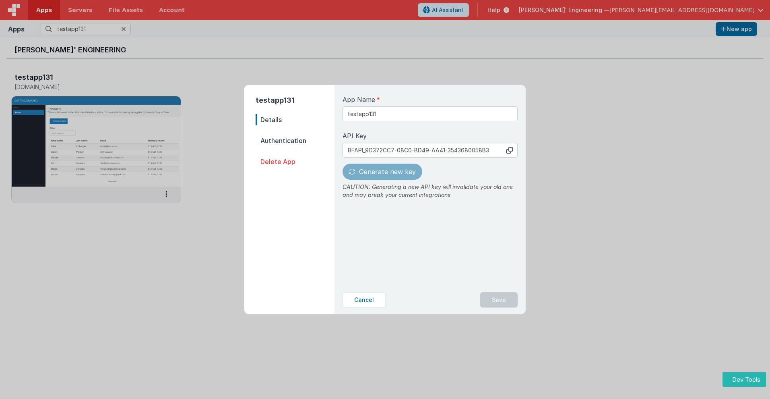  What do you see at coordinates (359, 99) in the screenshot?
I see `span: App Name` at bounding box center [359, 99].